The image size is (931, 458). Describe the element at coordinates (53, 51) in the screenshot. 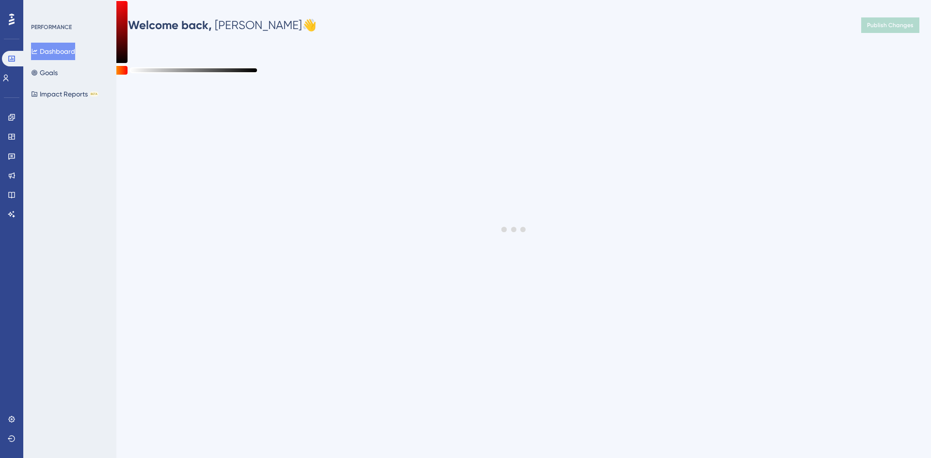

I see `button: Dashboard` at that location.